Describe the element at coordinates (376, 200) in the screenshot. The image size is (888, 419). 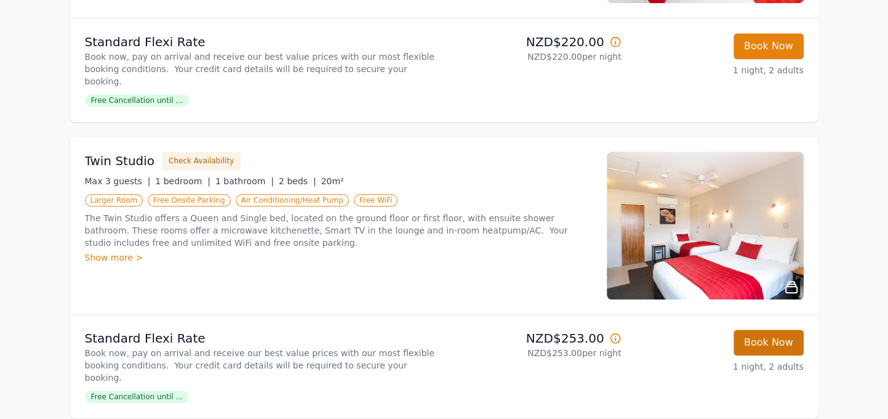
I see `span: Free WiFi` at that location.